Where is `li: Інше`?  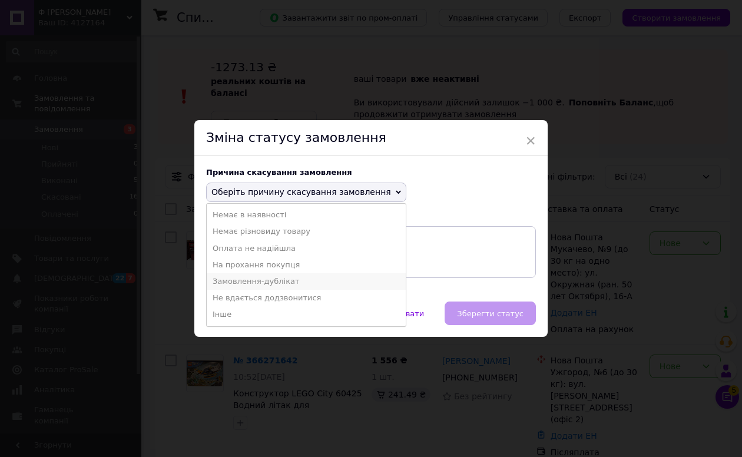
li: Інше is located at coordinates (306, 314).